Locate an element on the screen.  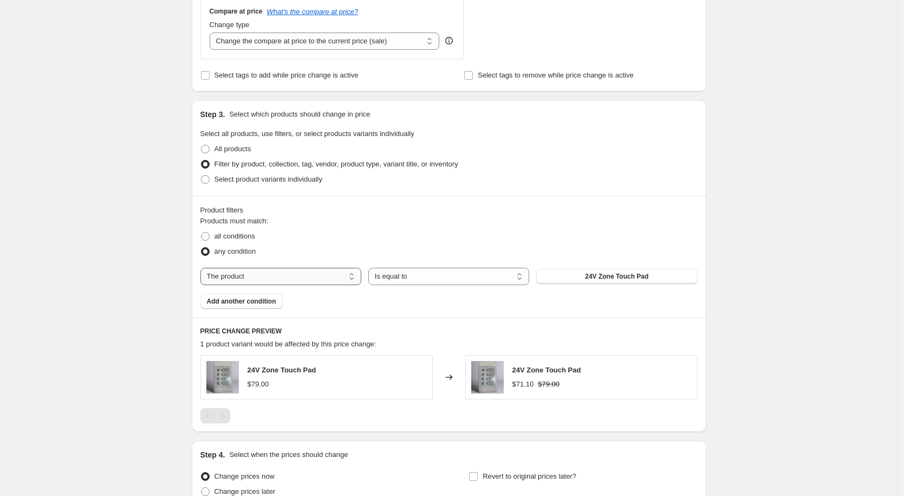
span: Change prices now is located at coordinates (244, 476).